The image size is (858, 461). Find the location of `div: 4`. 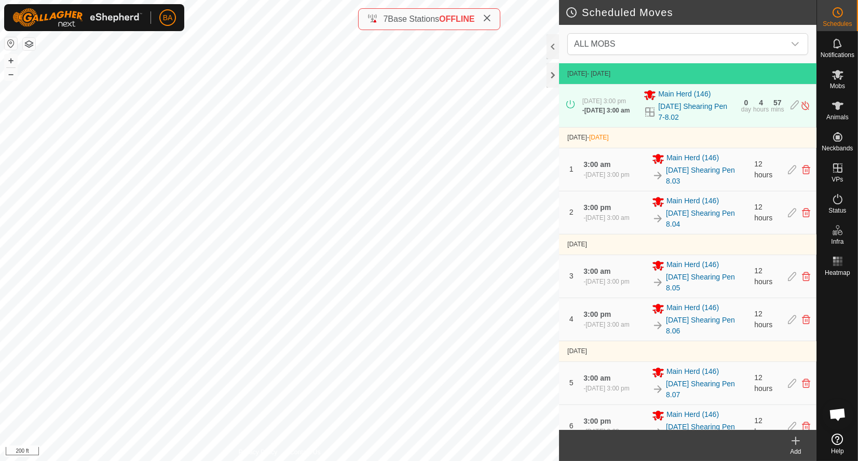

div: 4 is located at coordinates (761, 103).